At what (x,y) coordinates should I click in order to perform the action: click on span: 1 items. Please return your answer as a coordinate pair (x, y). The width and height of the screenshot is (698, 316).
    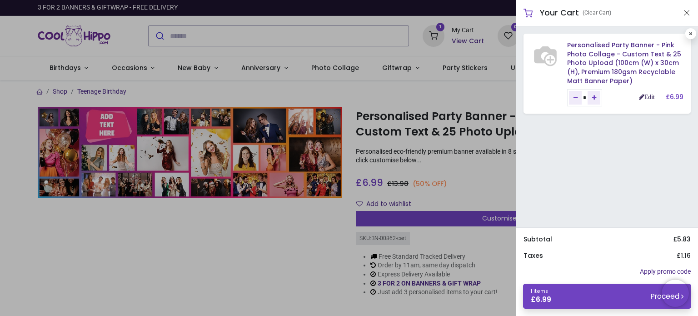
    Looking at the image, I should click on (539, 291).